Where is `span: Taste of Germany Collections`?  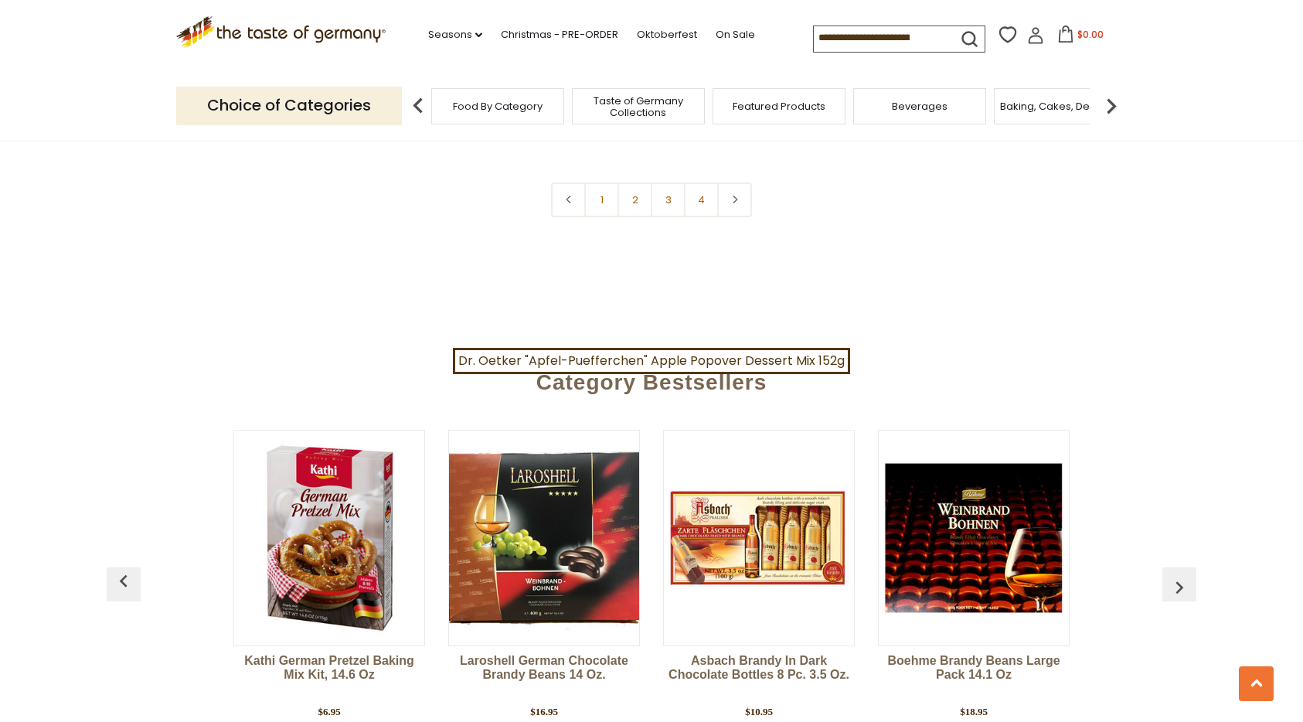
span: Taste of Germany Collections is located at coordinates (638, 107).